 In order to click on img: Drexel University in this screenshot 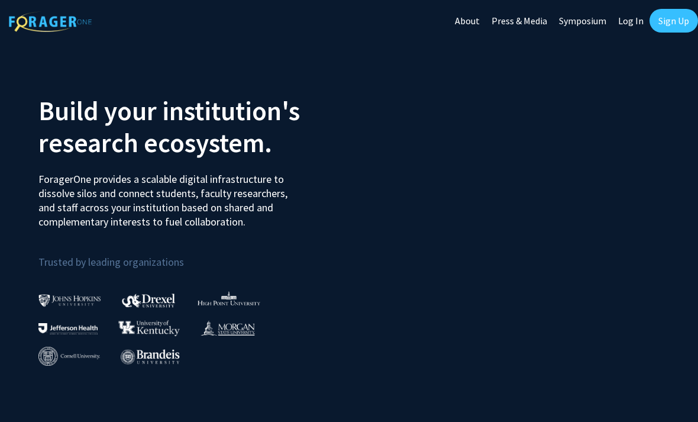, I will do `click(148, 300)`.